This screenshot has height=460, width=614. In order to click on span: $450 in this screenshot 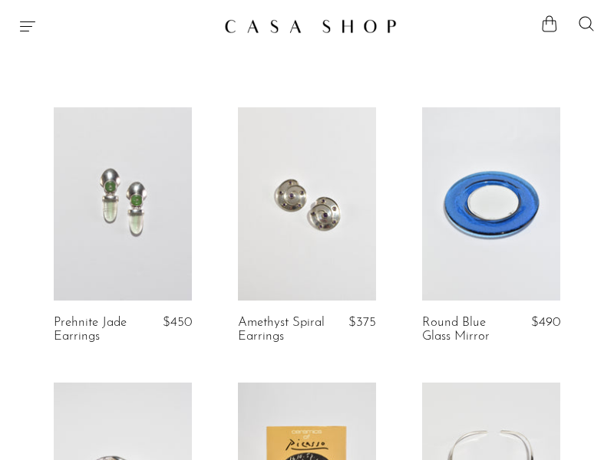, I will do `click(177, 322)`.